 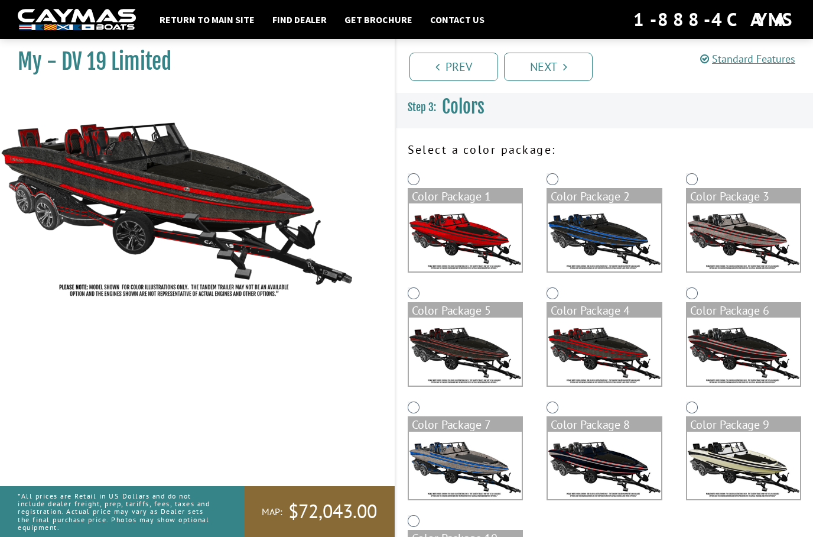 I want to click on img: white-logo-c9c8dbefe5ff5ceceb0f0178aa75bf4bb51f6bca0971e226c86eb53dfe498488.png, so click(x=77, y=20).